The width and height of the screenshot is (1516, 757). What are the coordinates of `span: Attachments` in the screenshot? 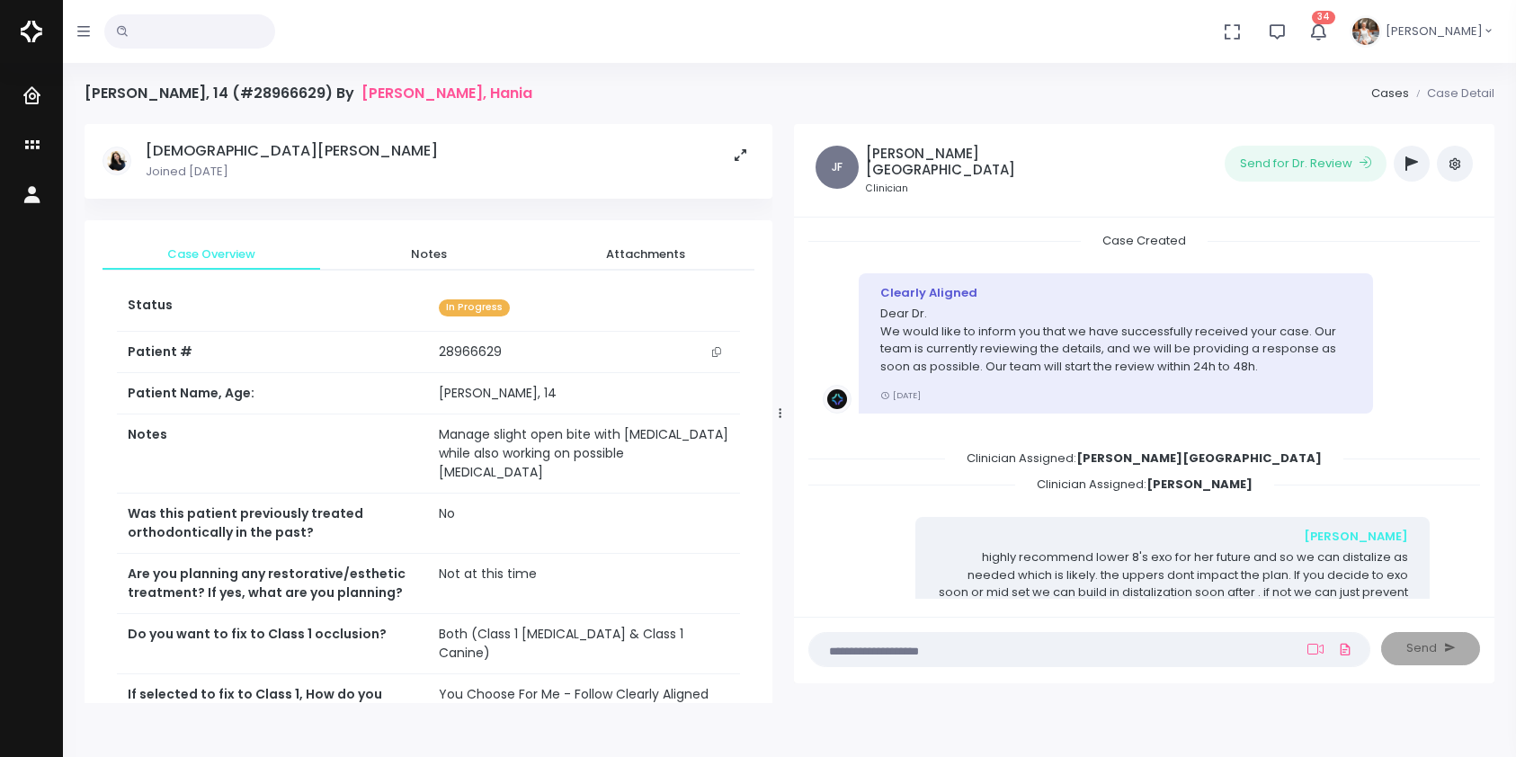 It's located at (645, 254).